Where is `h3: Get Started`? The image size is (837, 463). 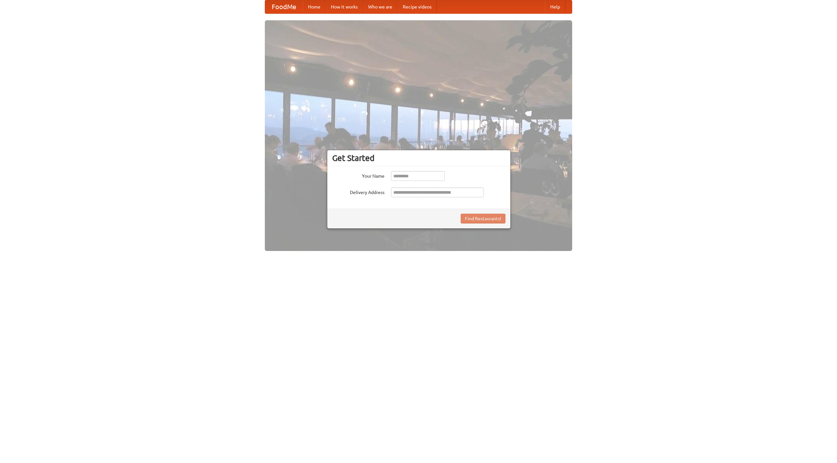 h3: Get Started is located at coordinates (419, 158).